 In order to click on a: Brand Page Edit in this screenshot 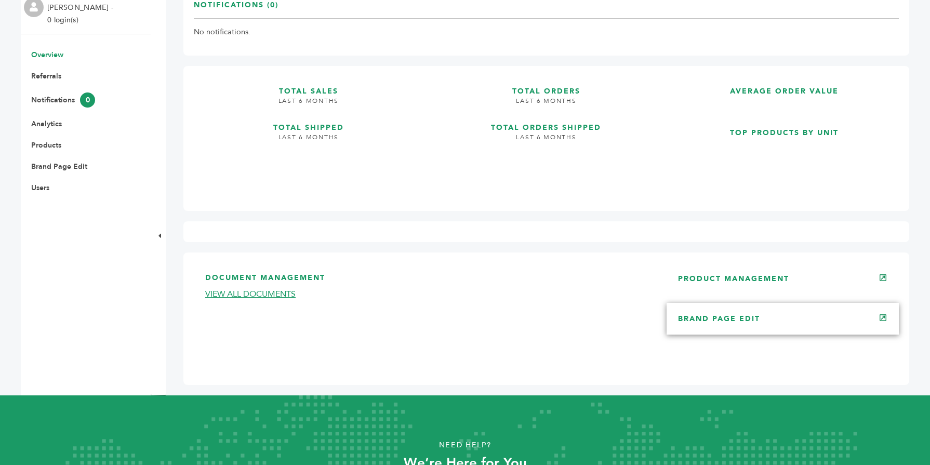, I will do `click(59, 166)`.